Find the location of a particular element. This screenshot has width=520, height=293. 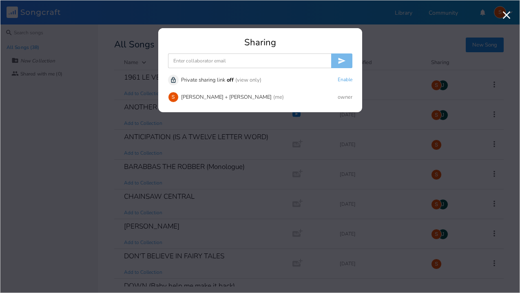

div: owner is located at coordinates (345, 97).